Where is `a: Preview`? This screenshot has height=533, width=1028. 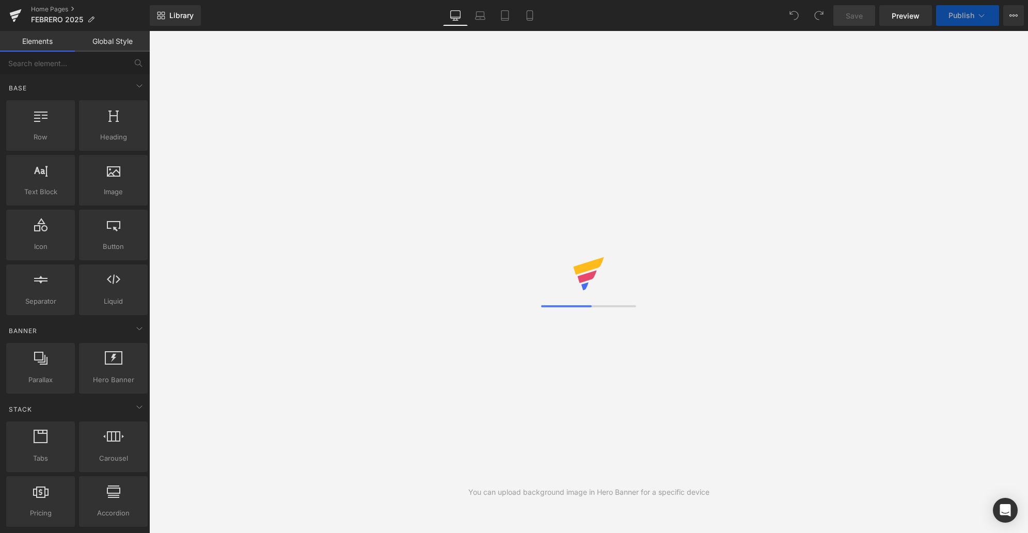
a: Preview is located at coordinates (905, 15).